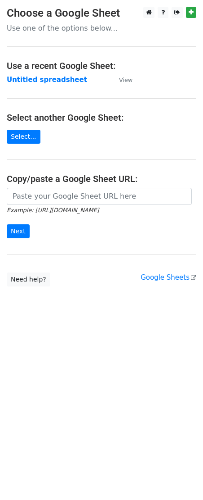 The image size is (203, 500). I want to click on a: View, so click(122, 80).